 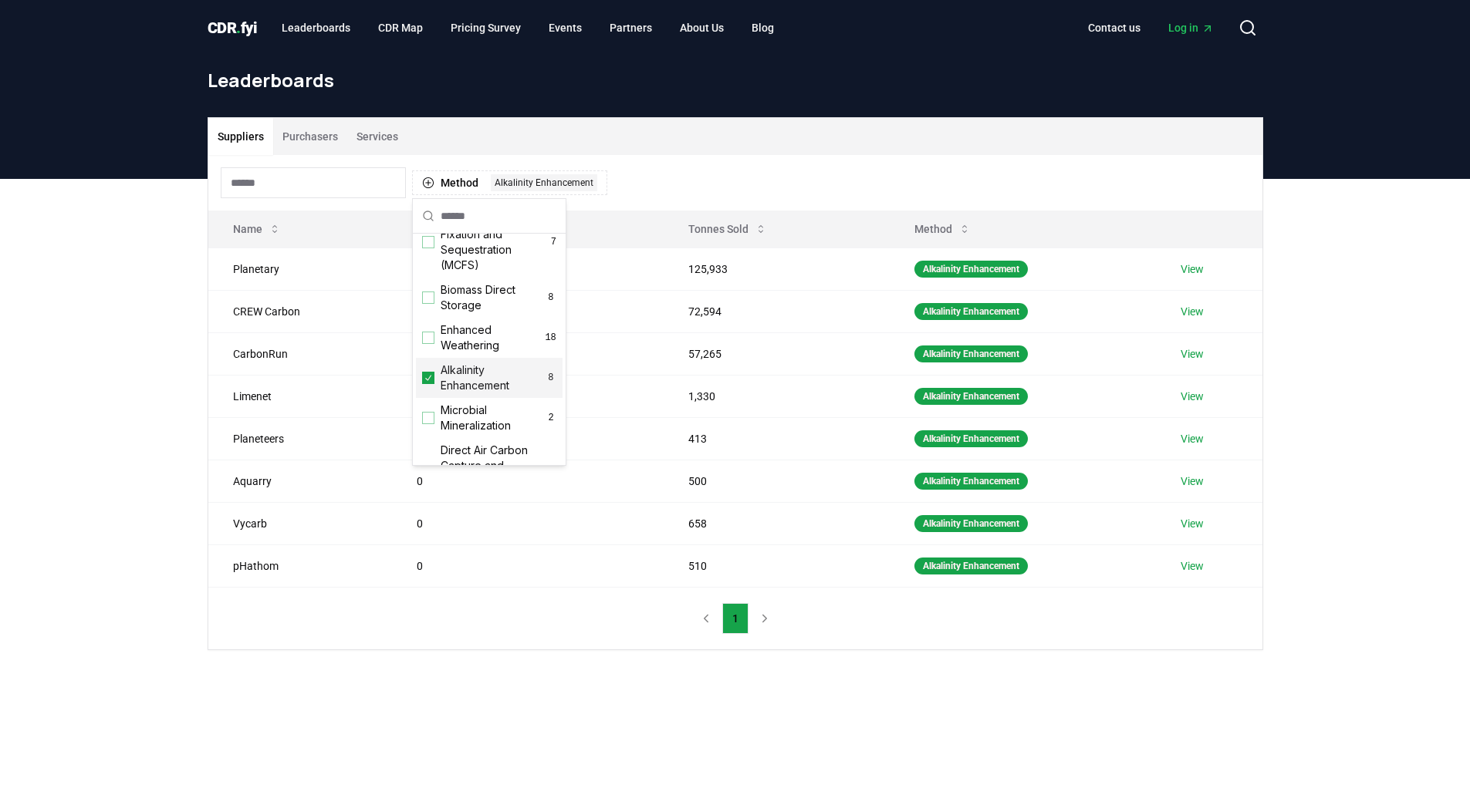 What do you see at coordinates (493, 418) in the screenshot?
I see `span: Microbial Mineralization` at bounding box center [493, 418].